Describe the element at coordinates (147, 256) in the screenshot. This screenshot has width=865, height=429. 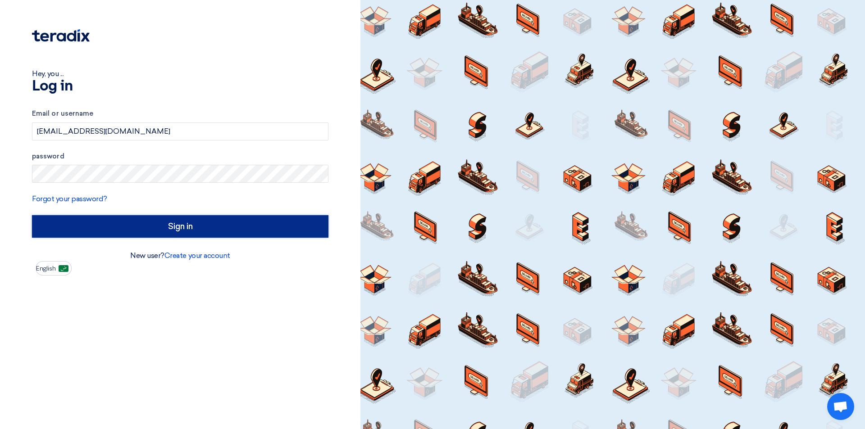
I see `font: New user?` at that location.